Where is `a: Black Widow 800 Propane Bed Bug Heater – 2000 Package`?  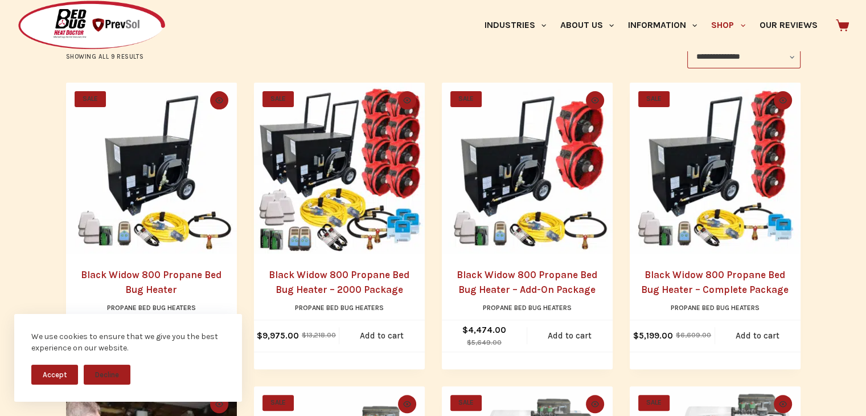
a: Black Widow 800 Propane Bed Bug Heater – 2000 Package is located at coordinates (339, 282).